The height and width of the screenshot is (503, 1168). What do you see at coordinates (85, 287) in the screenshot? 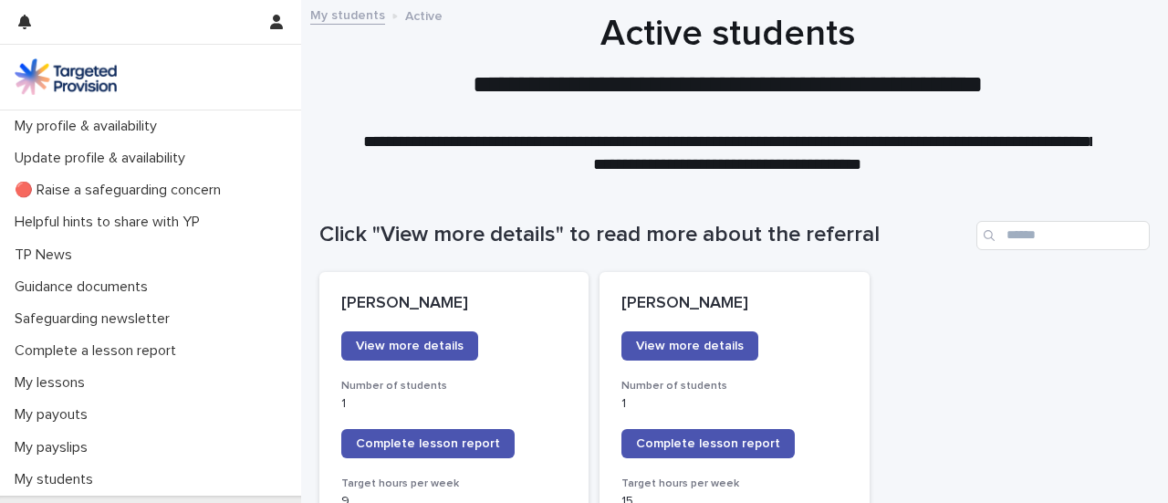
I see `p: Guidance documents` at bounding box center [85, 287].